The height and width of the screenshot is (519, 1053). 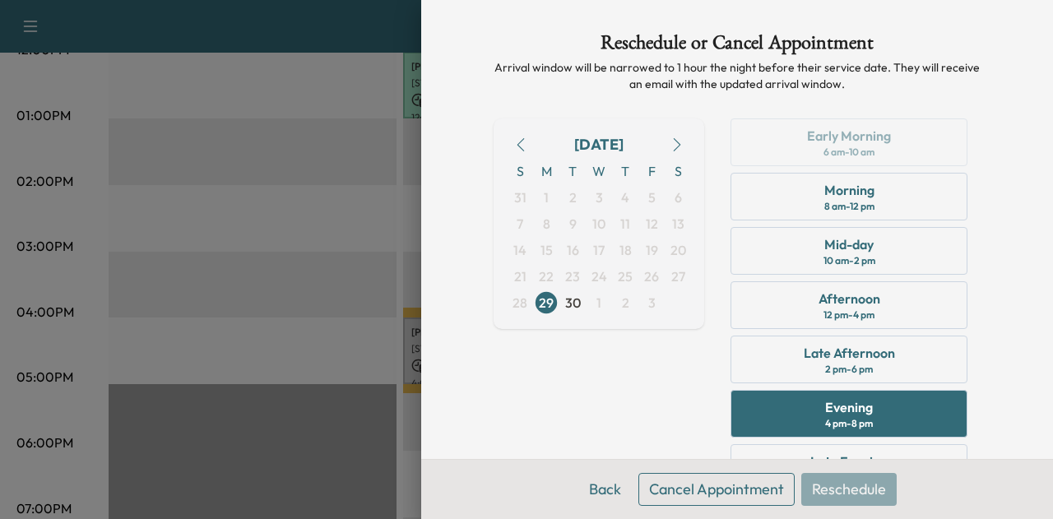 What do you see at coordinates (520, 198) in the screenshot?
I see `span: 31` at bounding box center [520, 198].